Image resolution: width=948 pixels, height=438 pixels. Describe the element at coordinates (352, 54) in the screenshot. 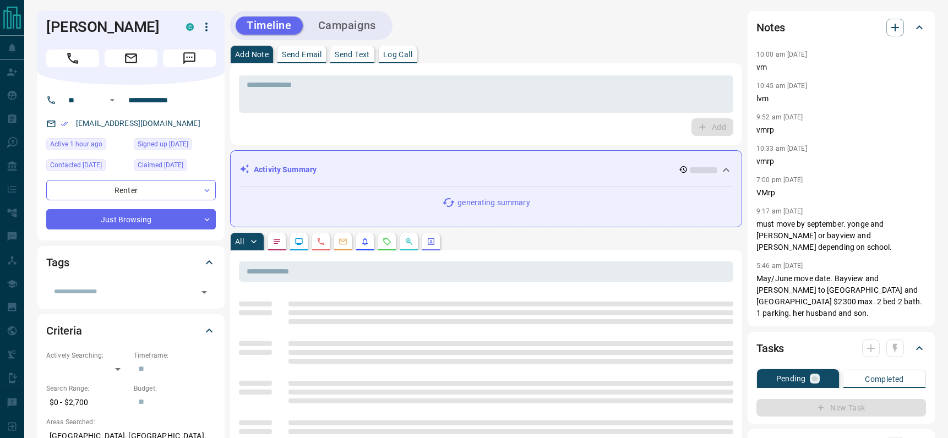

I see `p: Send Text` at that location.